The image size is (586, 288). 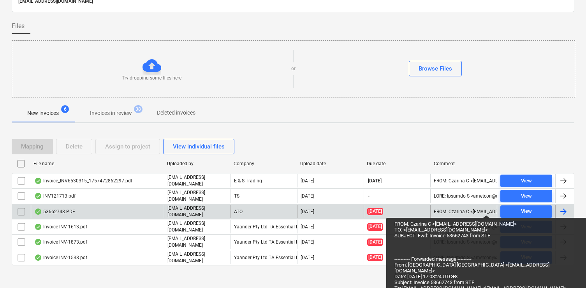 I want to click on div: Uploaded by, so click(x=197, y=163).